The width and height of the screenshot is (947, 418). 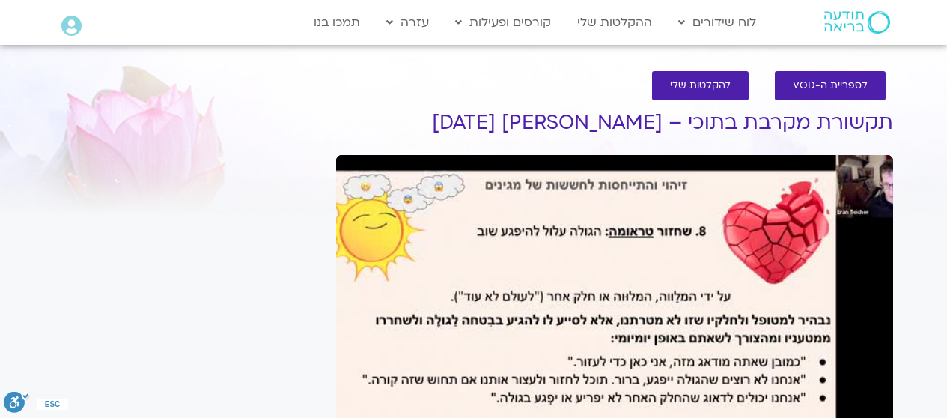 I want to click on a: לוח שידורים, so click(x=717, y=22).